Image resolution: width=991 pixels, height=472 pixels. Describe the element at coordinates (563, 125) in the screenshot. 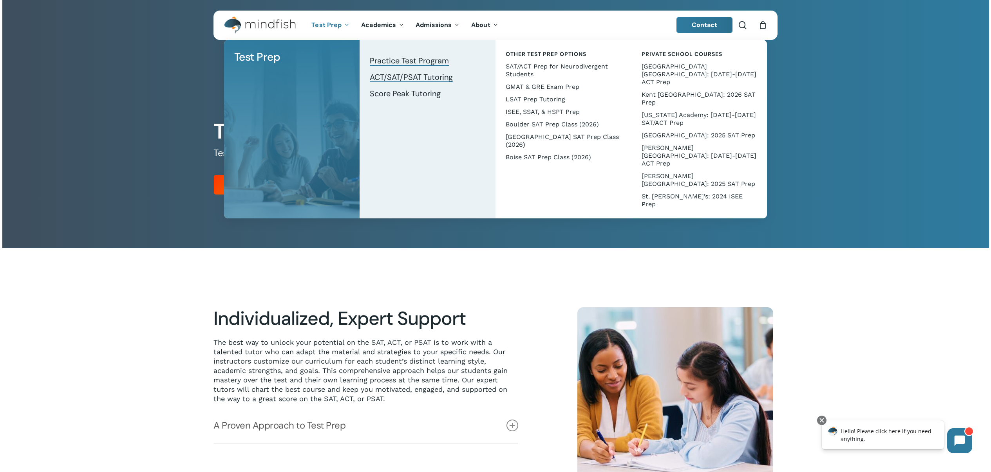

I see `a: Boulder SAT Prep Class (2026)` at that location.